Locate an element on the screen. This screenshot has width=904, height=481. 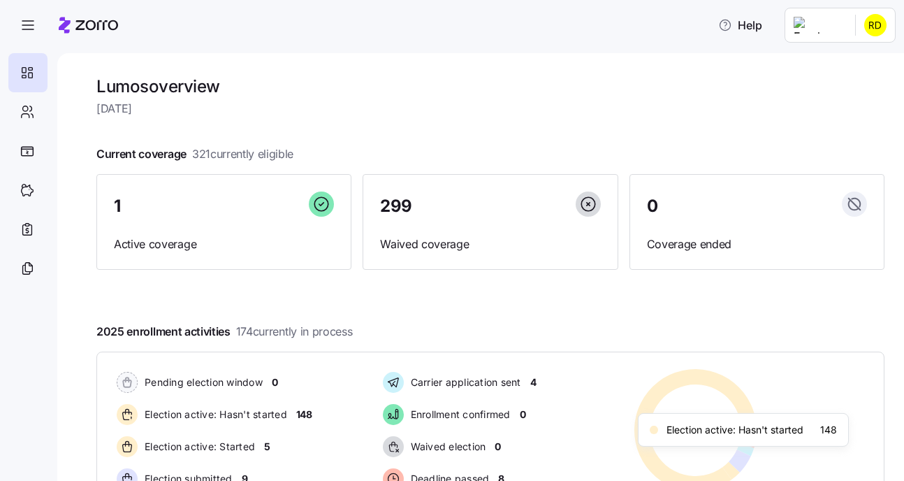
span: Coverage ended is located at coordinates (757, 244).